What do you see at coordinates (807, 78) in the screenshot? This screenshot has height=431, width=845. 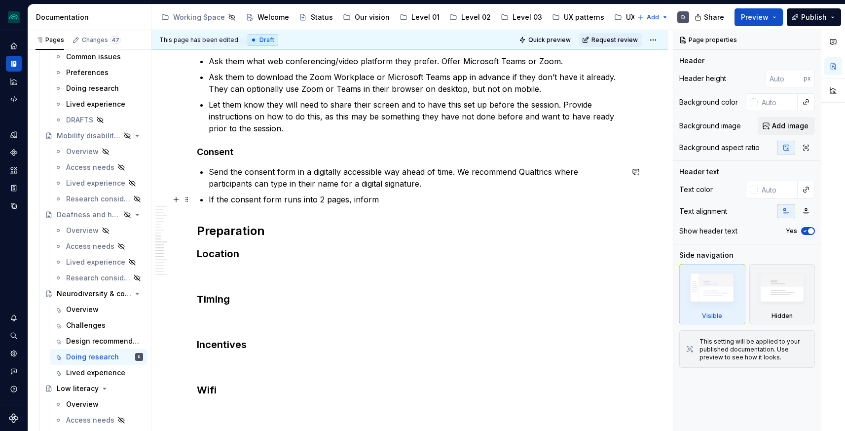 I see `p: px` at bounding box center [807, 78].